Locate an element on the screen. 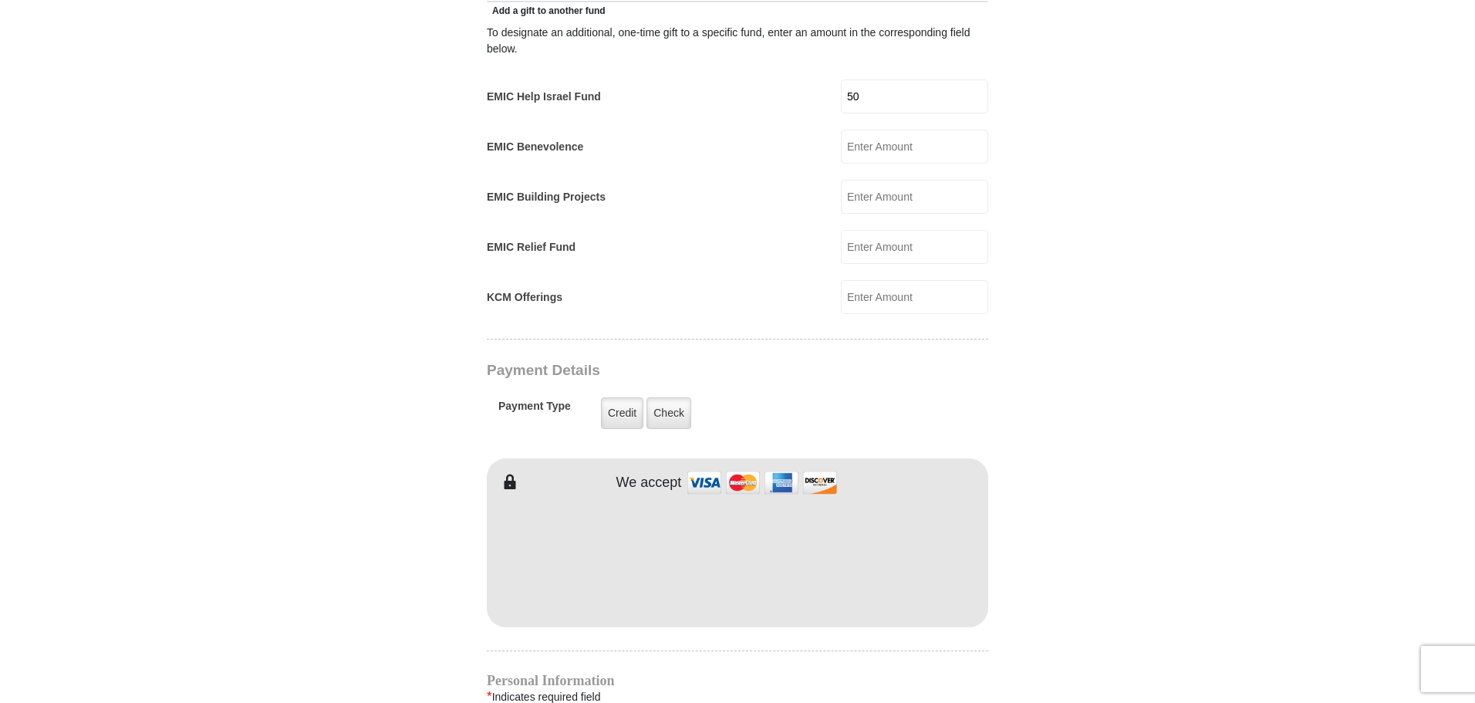  h4: Personal Information is located at coordinates (738, 681).